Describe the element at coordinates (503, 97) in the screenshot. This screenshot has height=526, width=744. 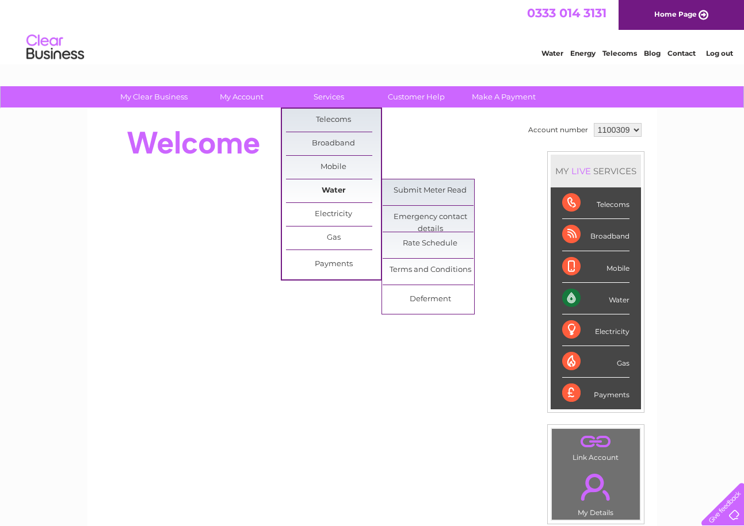
I see `a: Make A Payment` at that location.